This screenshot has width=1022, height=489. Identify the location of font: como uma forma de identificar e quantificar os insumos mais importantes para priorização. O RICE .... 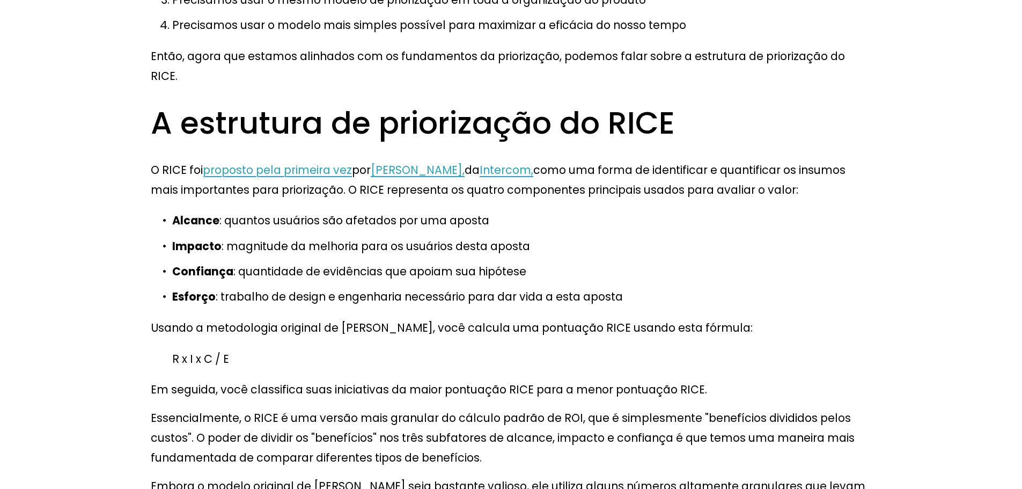
(499, 180).